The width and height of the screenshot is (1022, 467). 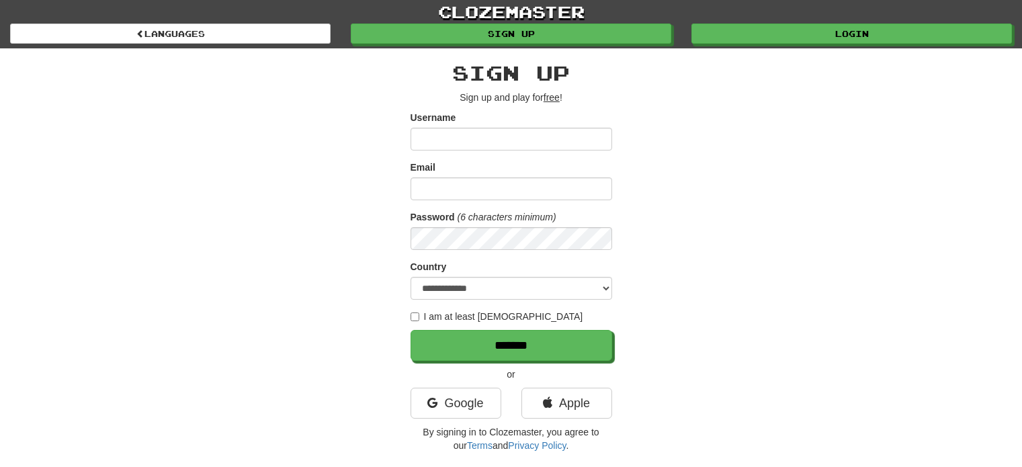 What do you see at coordinates (512, 439) in the screenshot?
I see `p: By signing in to Clozemaster, you agree to our and .` at bounding box center [512, 439].